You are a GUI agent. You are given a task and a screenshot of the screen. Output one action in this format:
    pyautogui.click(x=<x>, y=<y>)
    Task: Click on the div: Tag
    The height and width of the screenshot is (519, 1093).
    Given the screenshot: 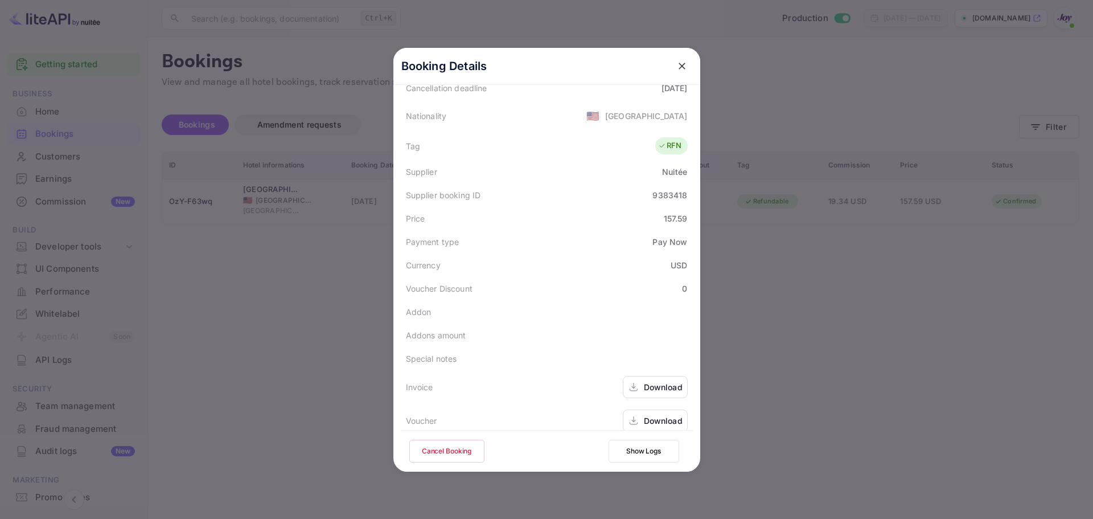 What is the action you would take?
    pyautogui.click(x=413, y=146)
    